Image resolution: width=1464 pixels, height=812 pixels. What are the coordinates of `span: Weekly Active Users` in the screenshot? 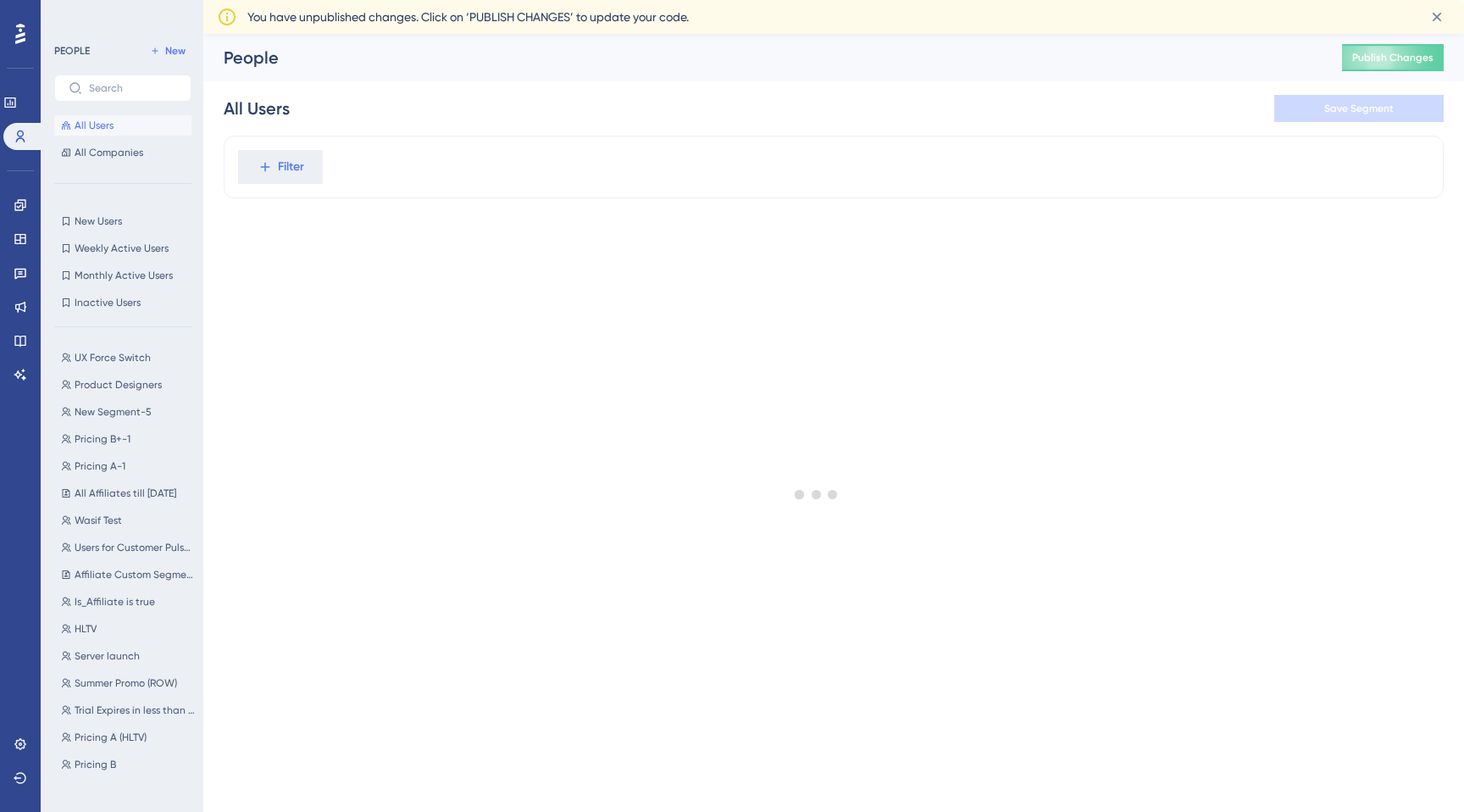 It's located at (121, 248).